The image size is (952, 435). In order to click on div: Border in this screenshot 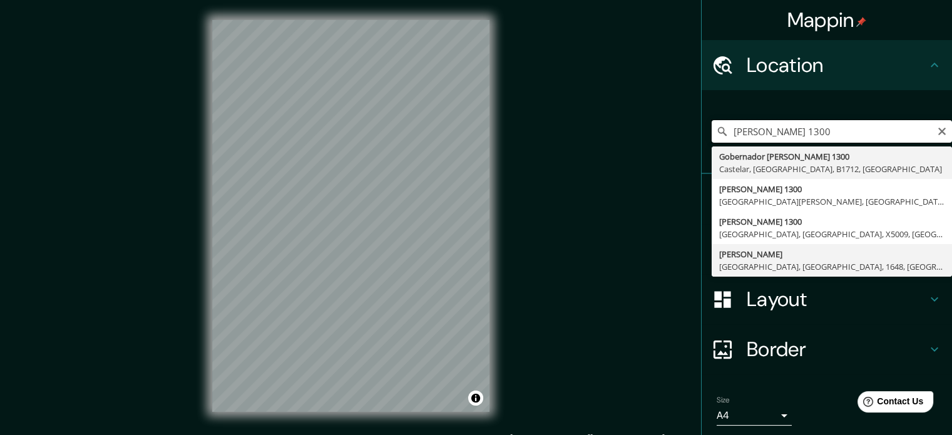, I will do `click(827, 349)`.